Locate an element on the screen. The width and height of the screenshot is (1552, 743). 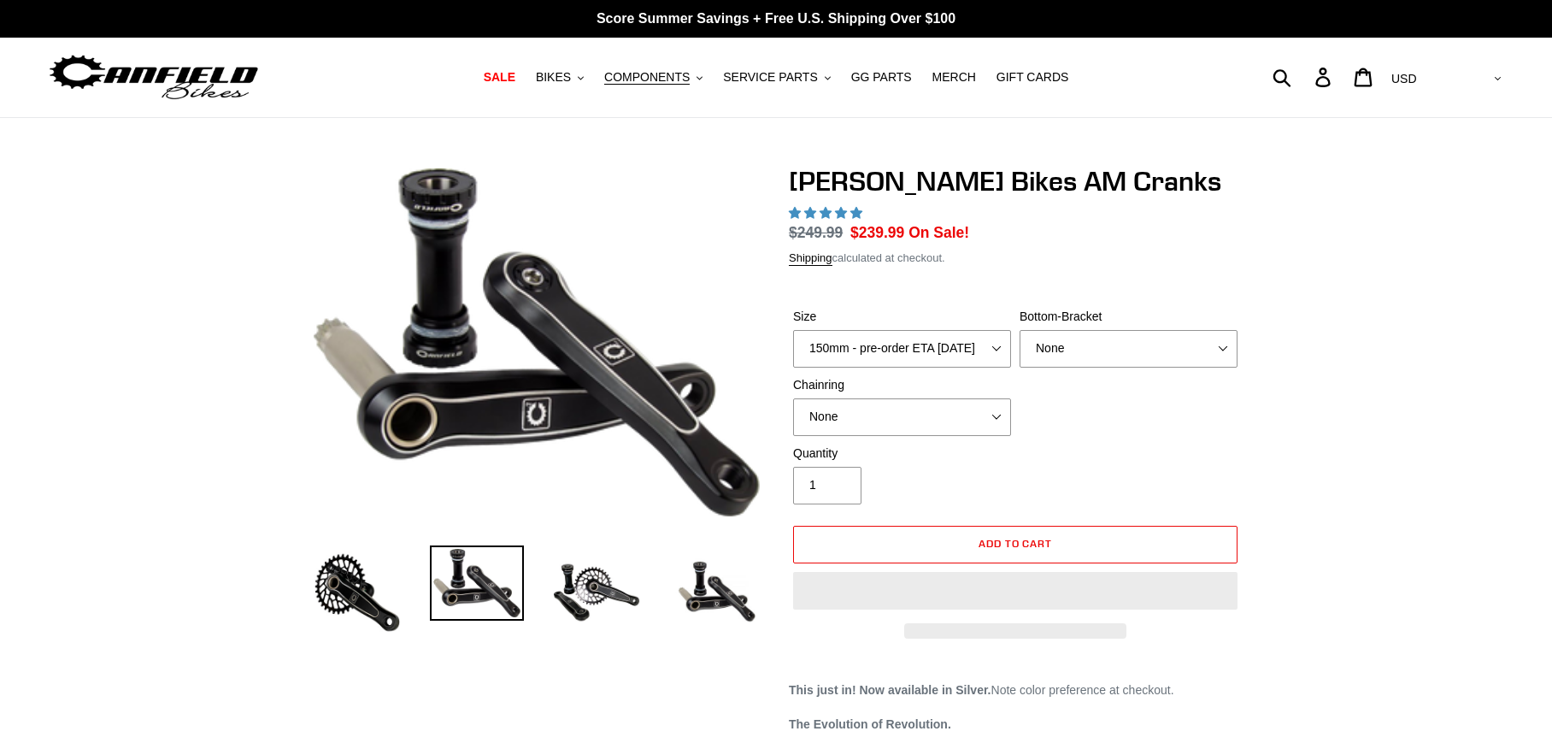
img: Load image into Gallery viewer, Canfield Cranks is located at coordinates (477, 583).